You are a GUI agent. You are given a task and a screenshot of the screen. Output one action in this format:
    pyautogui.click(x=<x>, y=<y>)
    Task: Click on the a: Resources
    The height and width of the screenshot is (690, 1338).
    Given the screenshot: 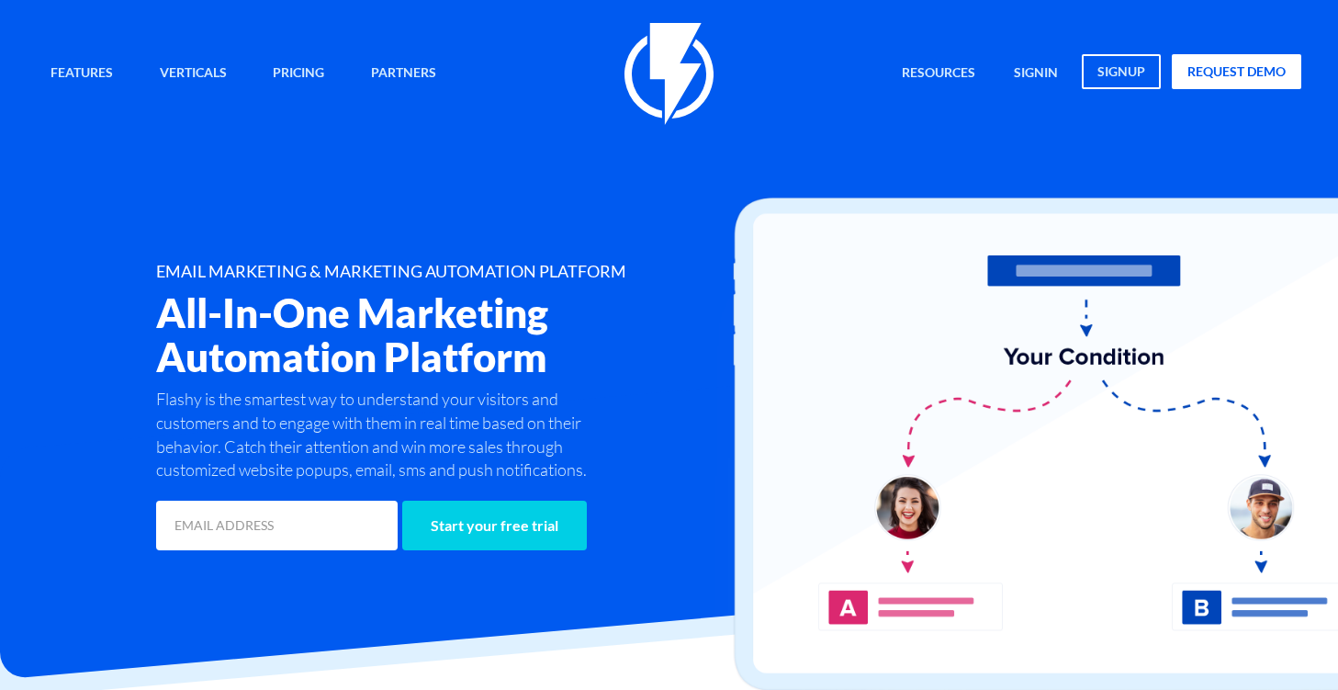 What is the action you would take?
    pyautogui.click(x=938, y=73)
    